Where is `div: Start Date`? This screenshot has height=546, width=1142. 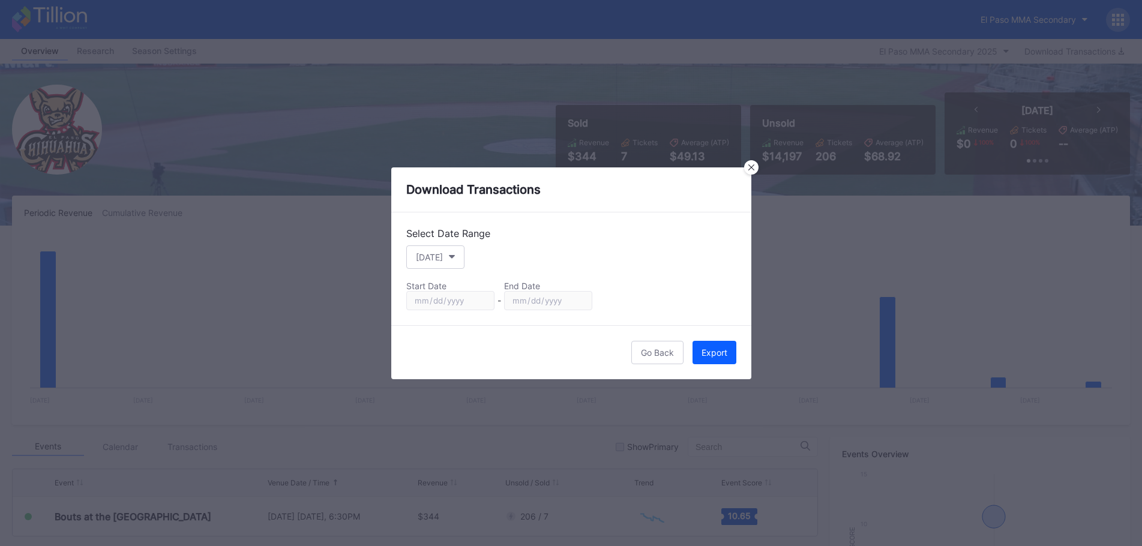
div: Start Date is located at coordinates (450, 286).